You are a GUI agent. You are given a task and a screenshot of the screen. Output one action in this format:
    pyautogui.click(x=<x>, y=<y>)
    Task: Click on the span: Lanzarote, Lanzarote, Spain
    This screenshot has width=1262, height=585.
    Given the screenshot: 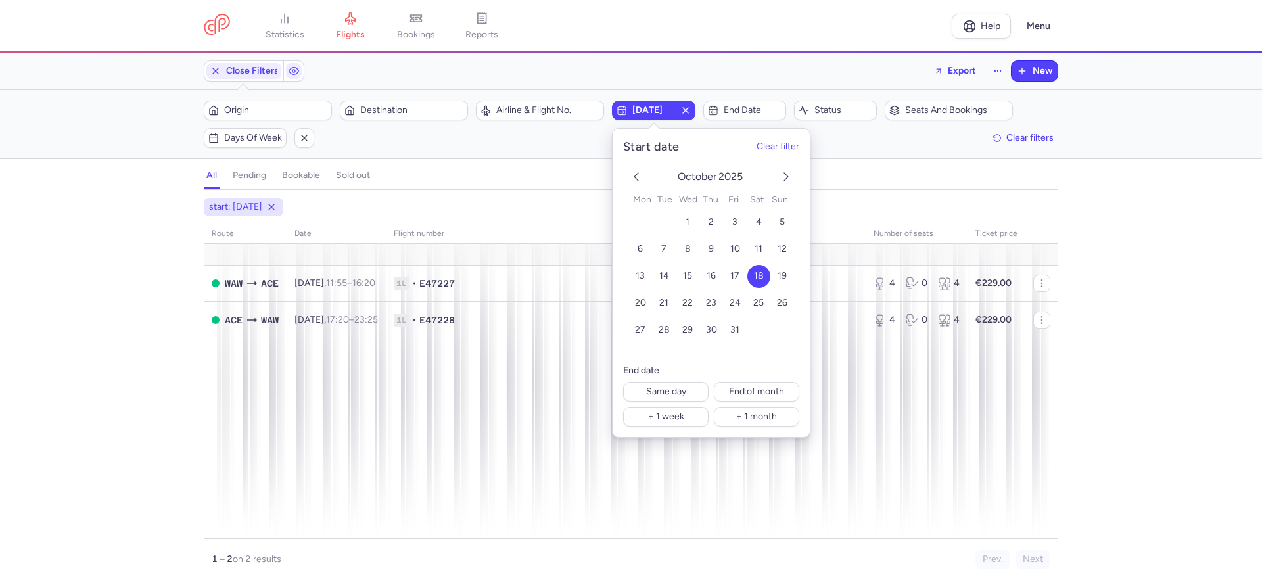 What is the action you would take?
    pyautogui.click(x=269, y=283)
    